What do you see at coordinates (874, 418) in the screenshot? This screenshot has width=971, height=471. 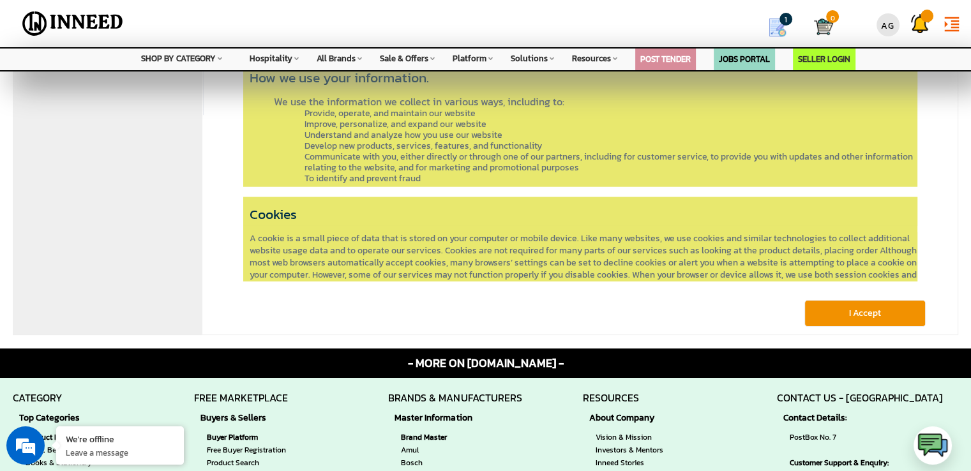 I see `strong: Contact Details:` at bounding box center [874, 418].